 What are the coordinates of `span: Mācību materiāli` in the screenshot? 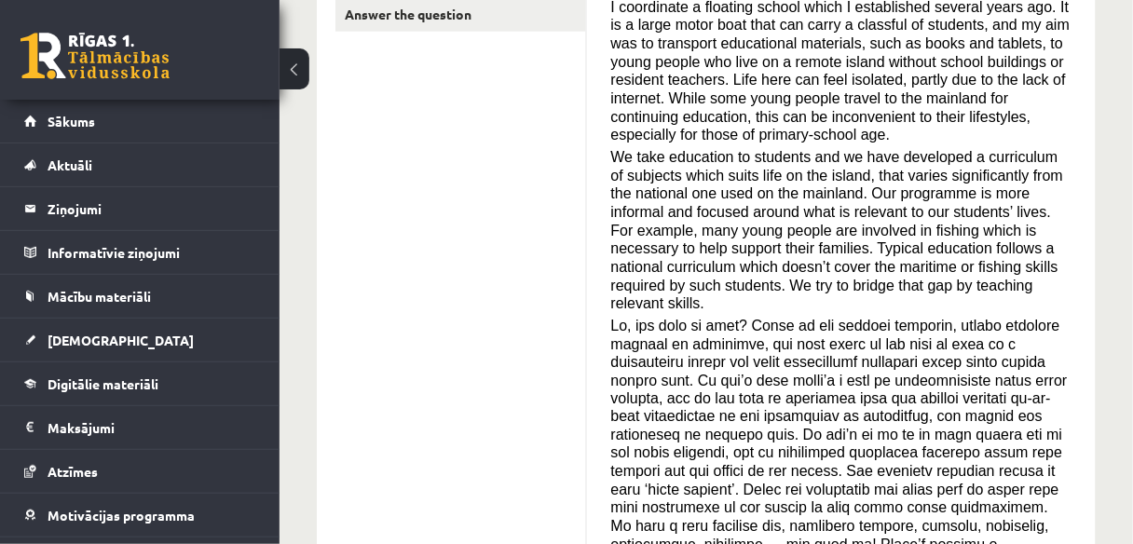 It's located at (99, 296).